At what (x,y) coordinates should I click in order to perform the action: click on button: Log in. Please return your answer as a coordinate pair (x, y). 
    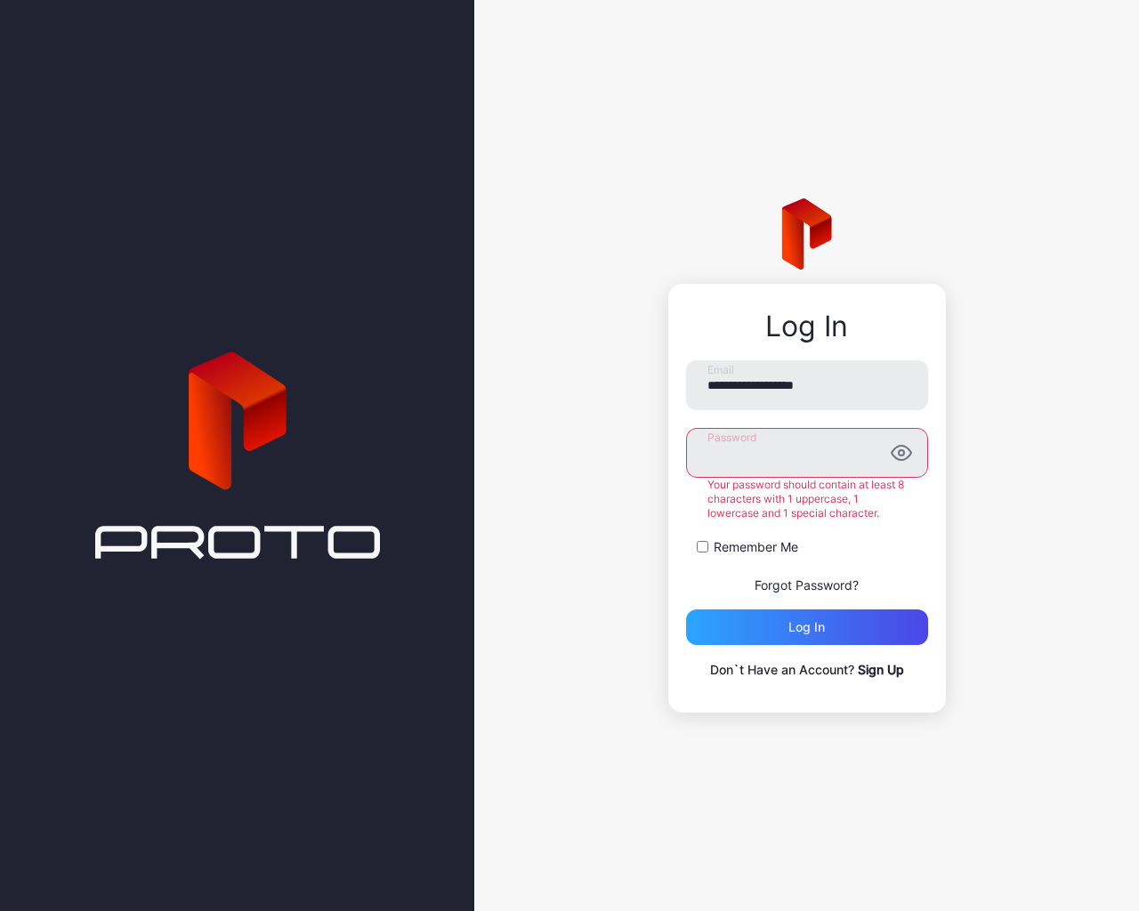
    Looking at the image, I should click on (807, 627).